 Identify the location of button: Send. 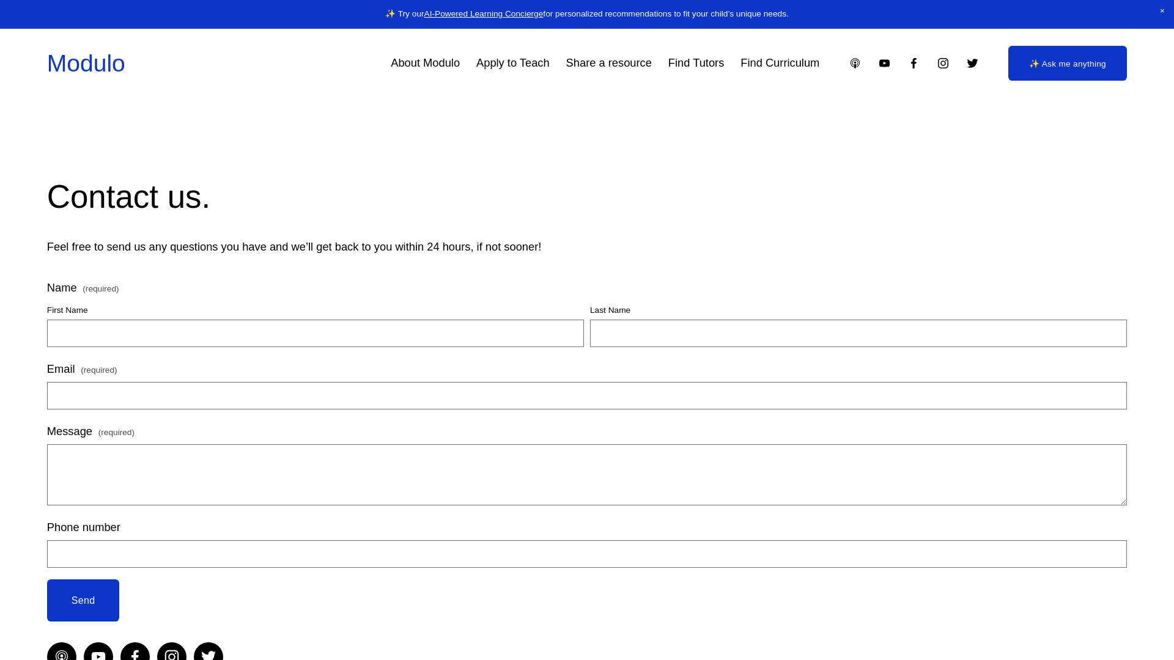
(83, 600).